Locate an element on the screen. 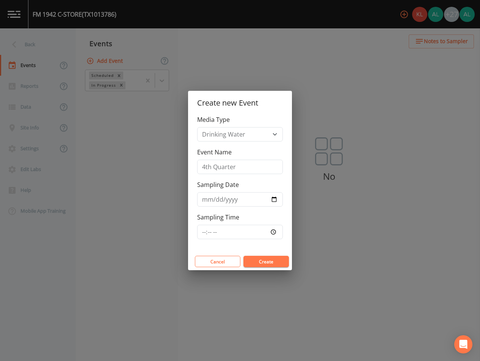 This screenshot has width=480, height=361. label: Event Name is located at coordinates (214, 152).